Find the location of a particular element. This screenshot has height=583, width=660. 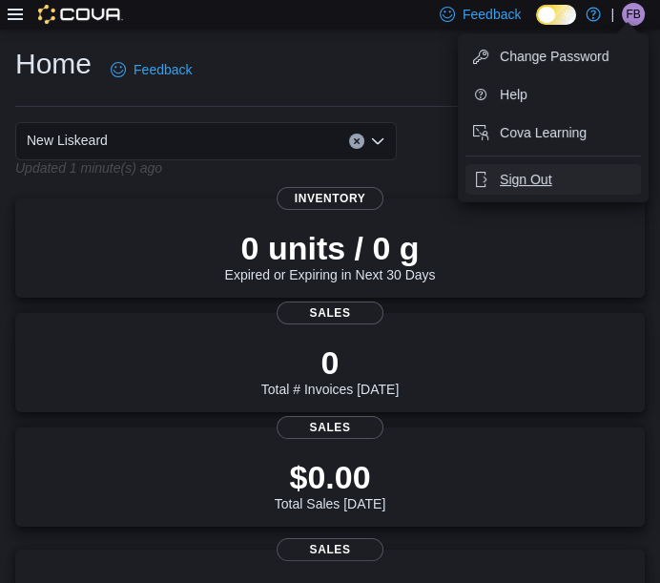

button: Sign Out is located at coordinates (553, 179).